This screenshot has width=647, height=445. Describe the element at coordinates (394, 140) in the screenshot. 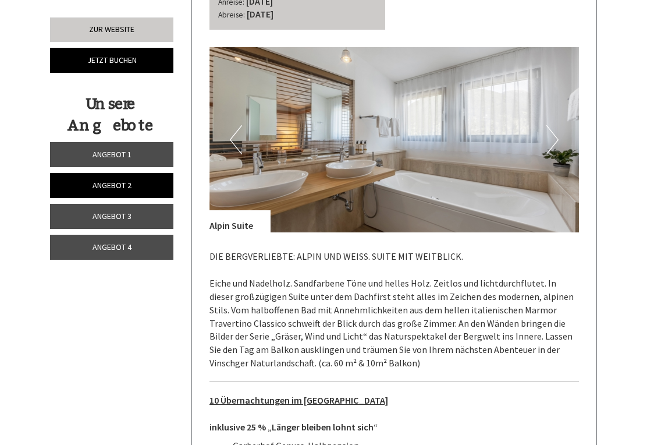

I see `img: image` at that location.